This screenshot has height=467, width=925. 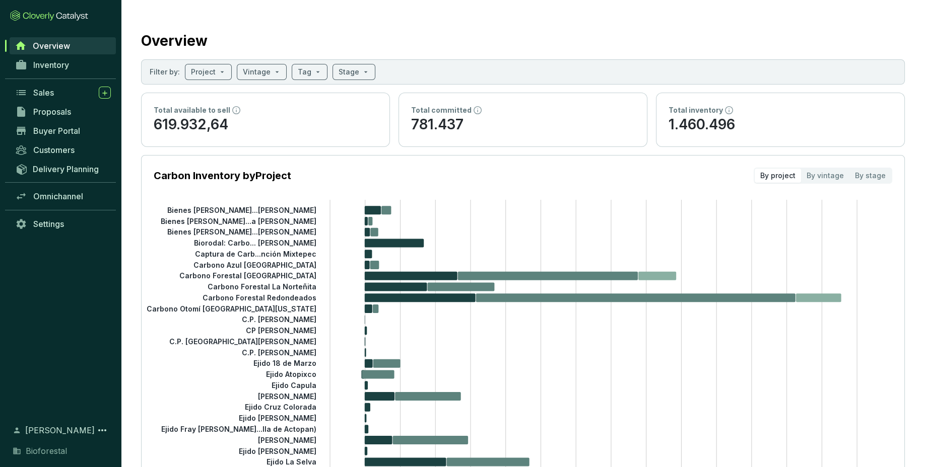 What do you see at coordinates (63, 112) in the screenshot?
I see `a: Proposals` at bounding box center [63, 112].